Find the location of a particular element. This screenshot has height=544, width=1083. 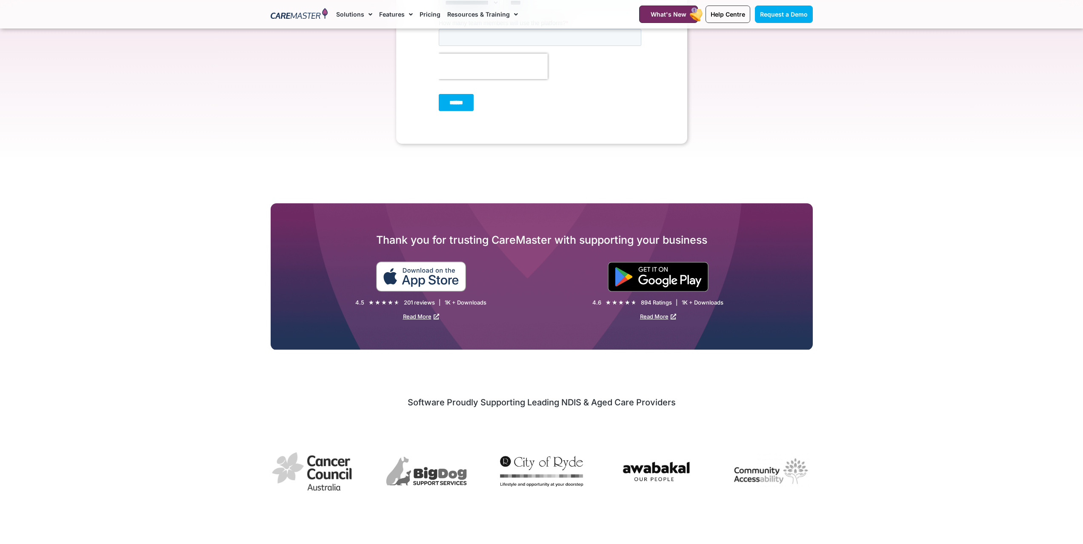

h2: Thank you for trusting CareMaster with supporting your business is located at coordinates (542, 240).